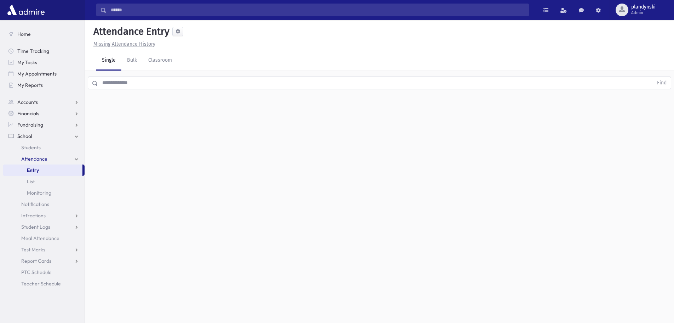 The height and width of the screenshot is (323, 674). What do you see at coordinates (41, 283) in the screenshot?
I see `span: Teacher Schedule` at bounding box center [41, 283].